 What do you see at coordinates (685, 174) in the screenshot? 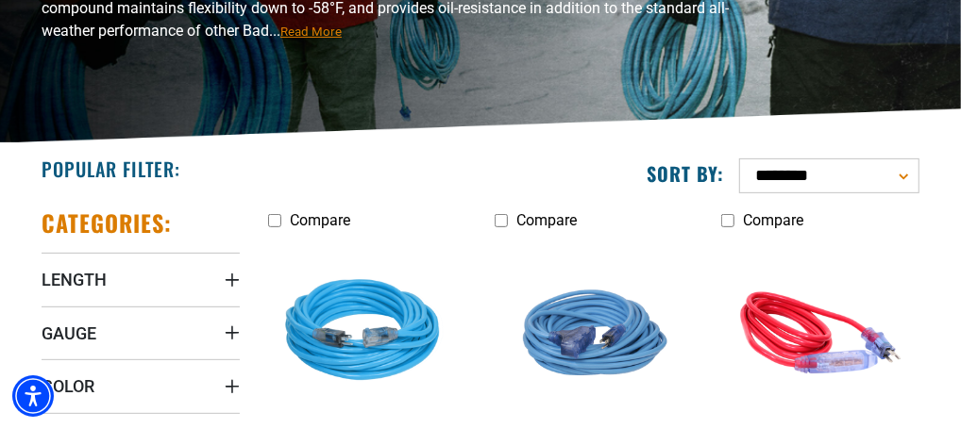
I see `label: Sort by:` at bounding box center [685, 174].